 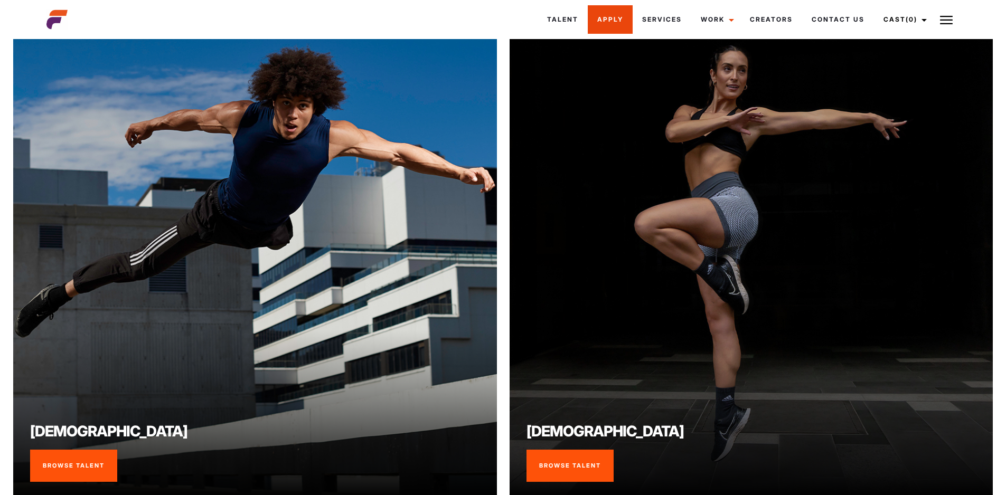 What do you see at coordinates (904, 20) in the screenshot?
I see `a: Cast(0)` at bounding box center [904, 20].